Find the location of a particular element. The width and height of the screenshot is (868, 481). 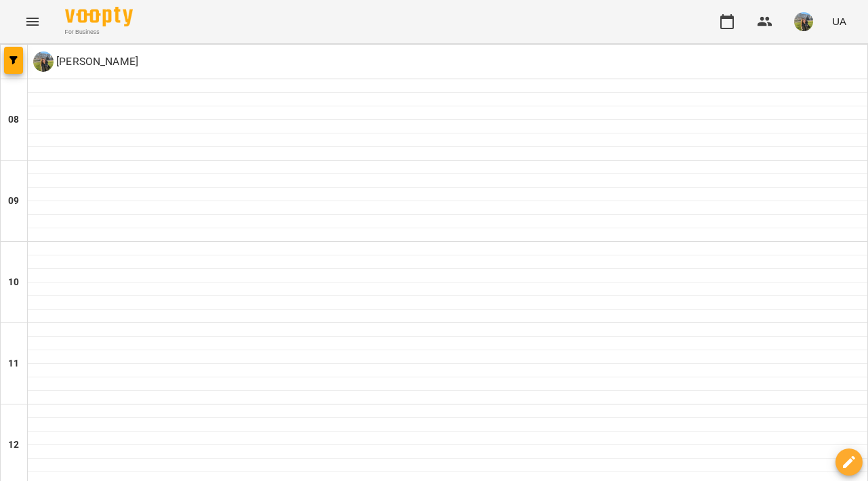

img: Ш is located at coordinates (43, 62).